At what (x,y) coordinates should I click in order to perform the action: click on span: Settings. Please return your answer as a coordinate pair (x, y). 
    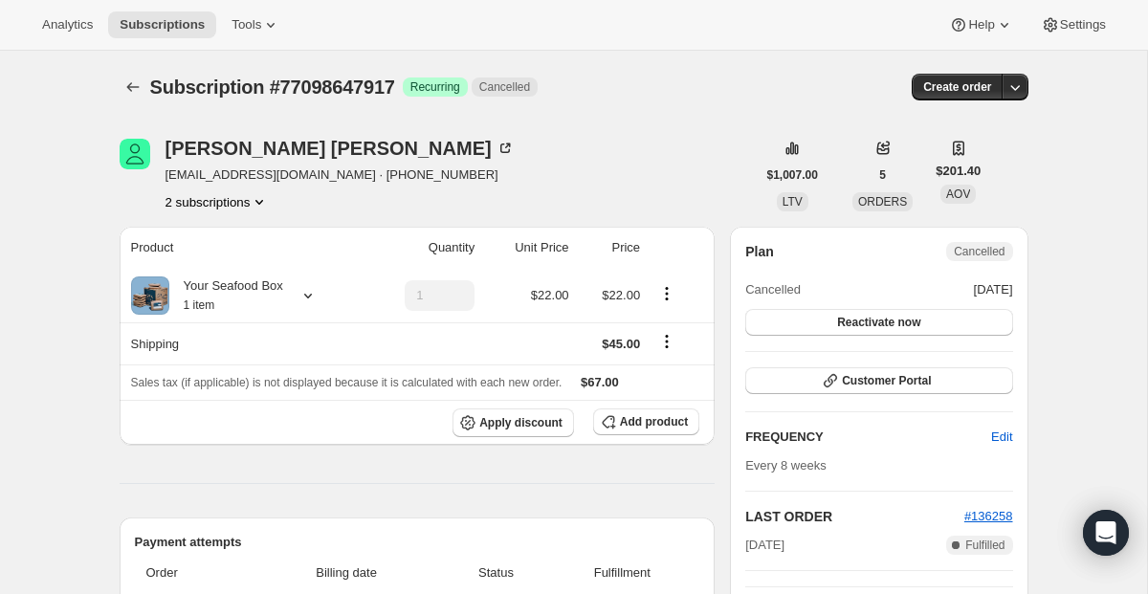
    Looking at the image, I should click on (1083, 25).